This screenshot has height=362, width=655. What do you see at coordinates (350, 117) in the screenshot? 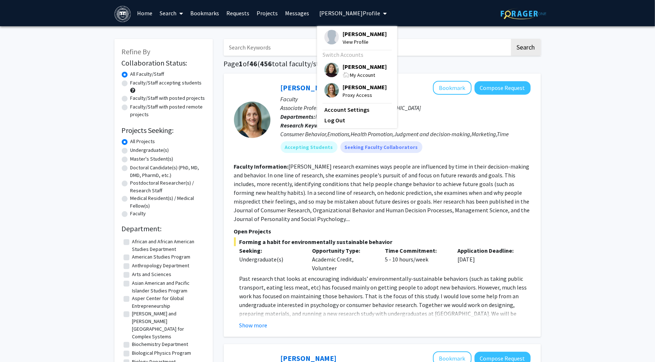
I see `span: International Business School` at bounding box center [350, 117].